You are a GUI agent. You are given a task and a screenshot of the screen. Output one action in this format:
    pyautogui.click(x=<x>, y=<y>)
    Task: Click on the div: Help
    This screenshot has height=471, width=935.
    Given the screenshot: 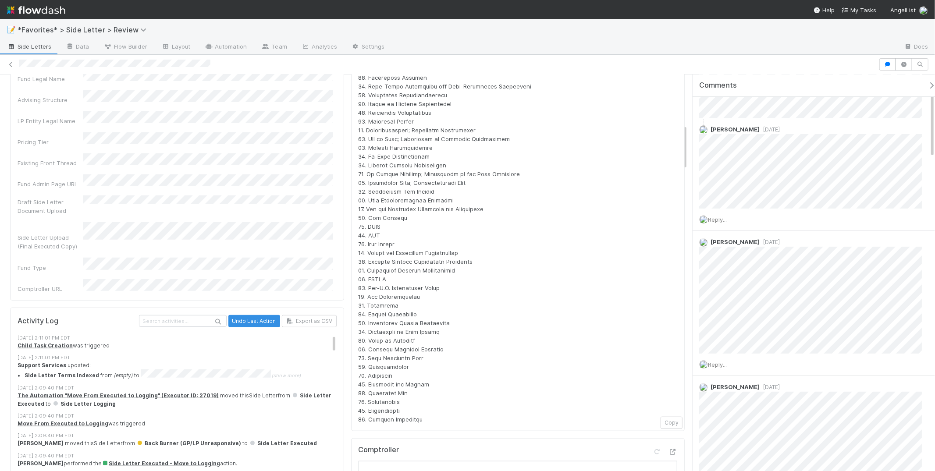 What is the action you would take?
    pyautogui.click(x=824, y=10)
    